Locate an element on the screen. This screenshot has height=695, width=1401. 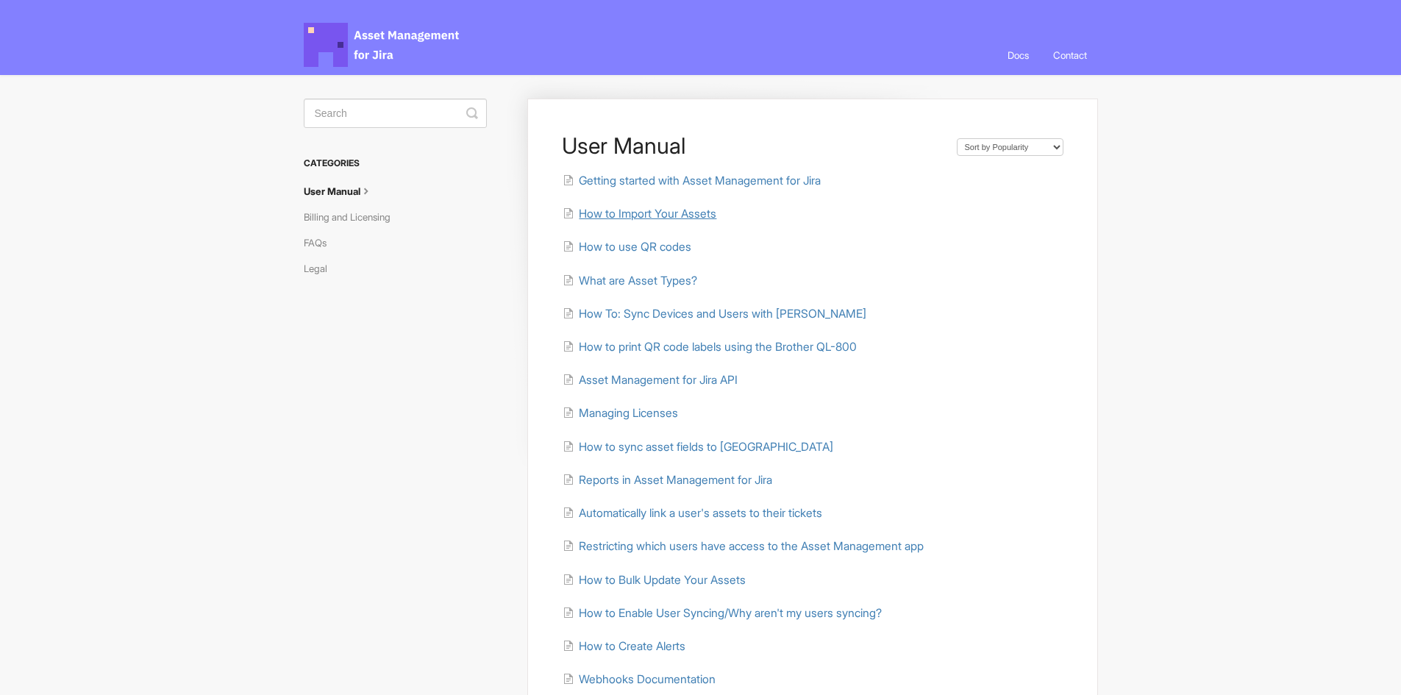
span: Managing Licenses is located at coordinates (628, 413).